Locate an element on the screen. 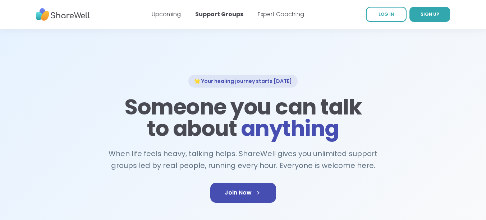 This screenshot has width=486, height=220. a: Upcoming is located at coordinates (166, 14).